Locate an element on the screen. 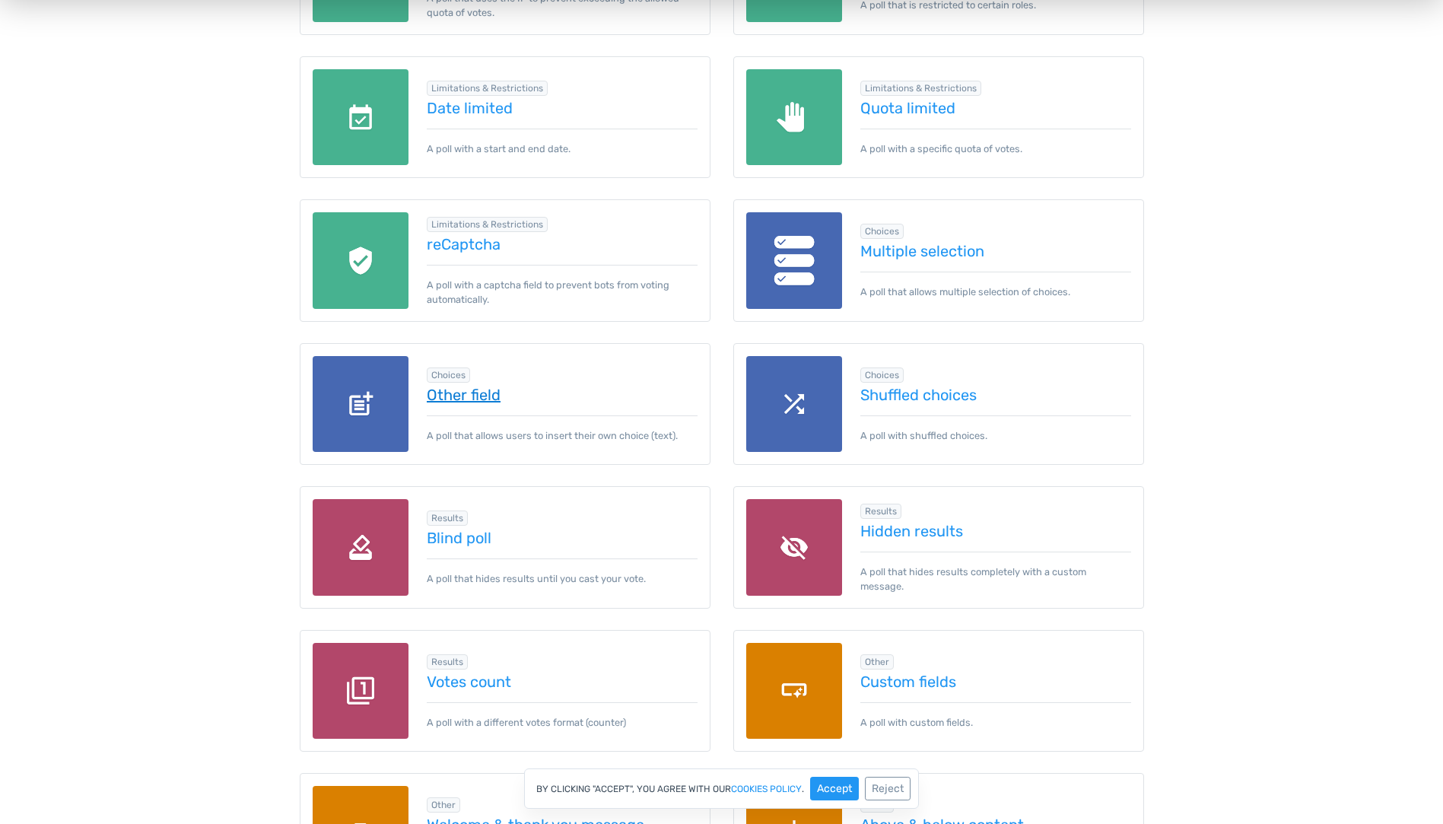  a: cookies policy is located at coordinates (766, 789).